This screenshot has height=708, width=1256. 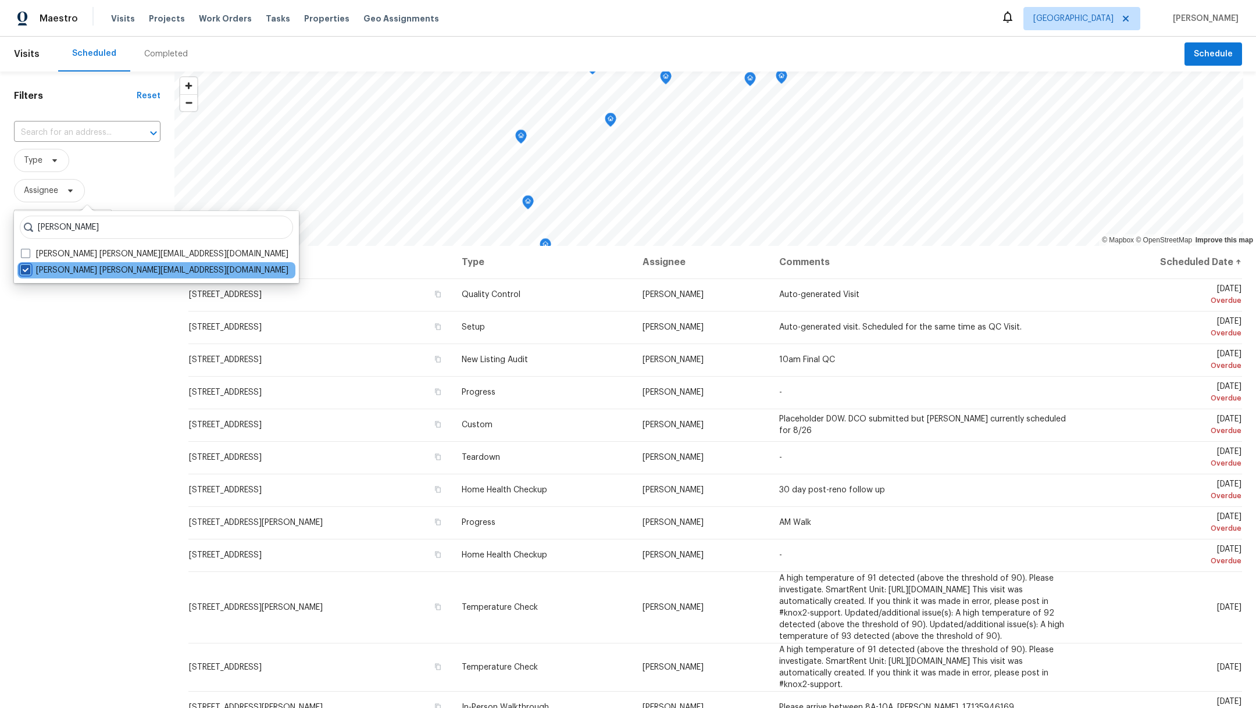 I want to click on span: Schedule, so click(x=1213, y=54).